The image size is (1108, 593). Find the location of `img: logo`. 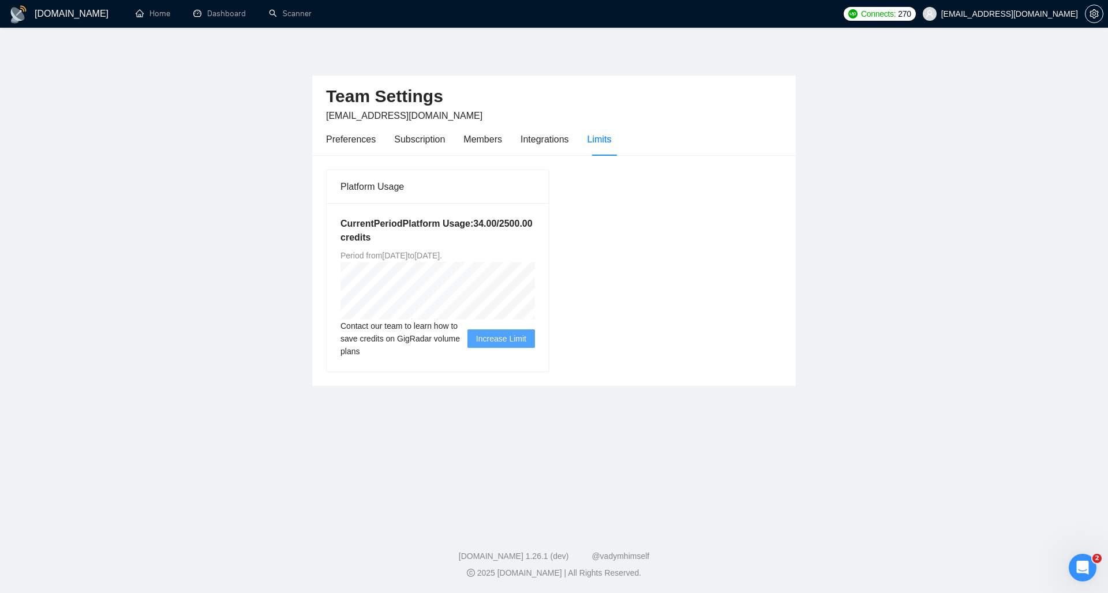

img: logo is located at coordinates (18, 14).